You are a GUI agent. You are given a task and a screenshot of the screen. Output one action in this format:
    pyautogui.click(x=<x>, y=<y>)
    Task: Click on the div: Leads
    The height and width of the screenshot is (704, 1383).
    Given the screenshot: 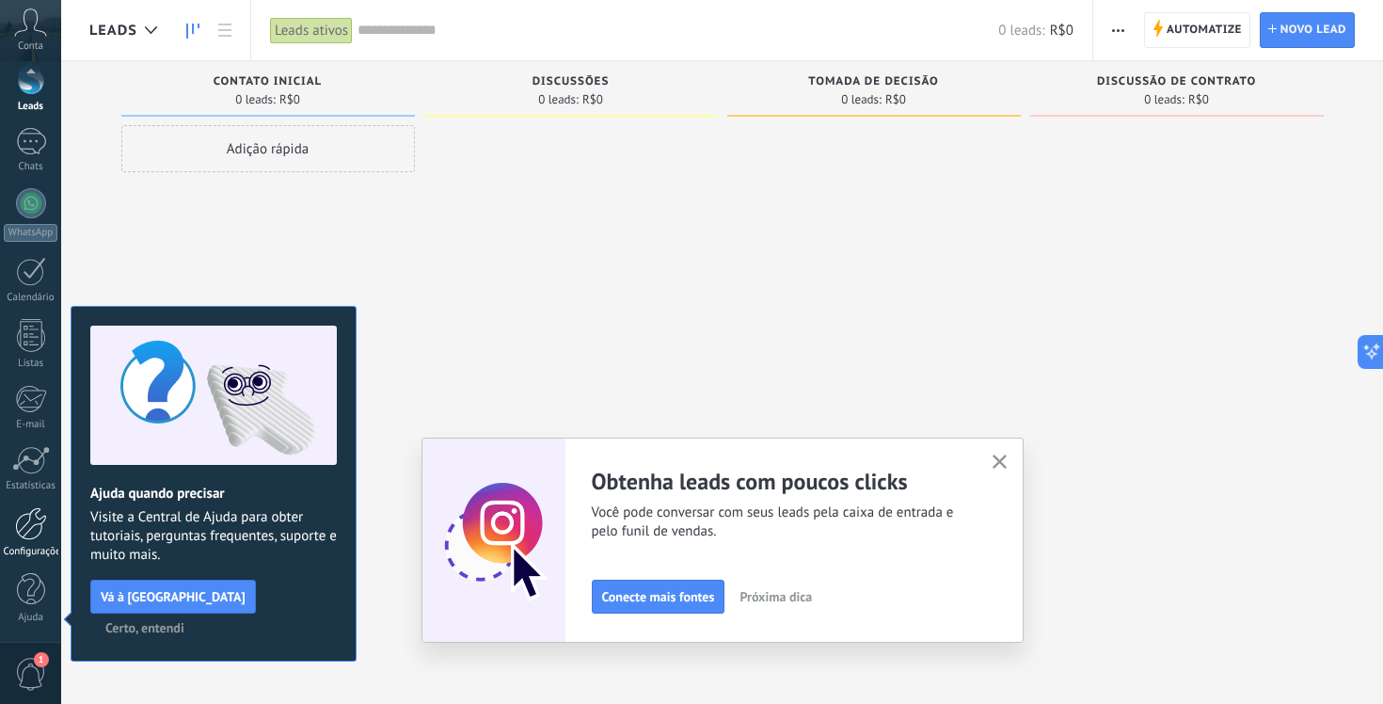 What is the action you would take?
    pyautogui.click(x=31, y=106)
    